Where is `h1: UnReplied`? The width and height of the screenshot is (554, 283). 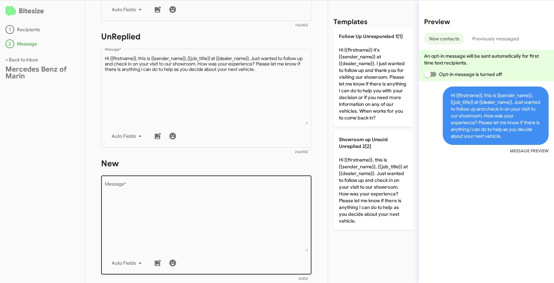 h1: UnReplied is located at coordinates (206, 37).